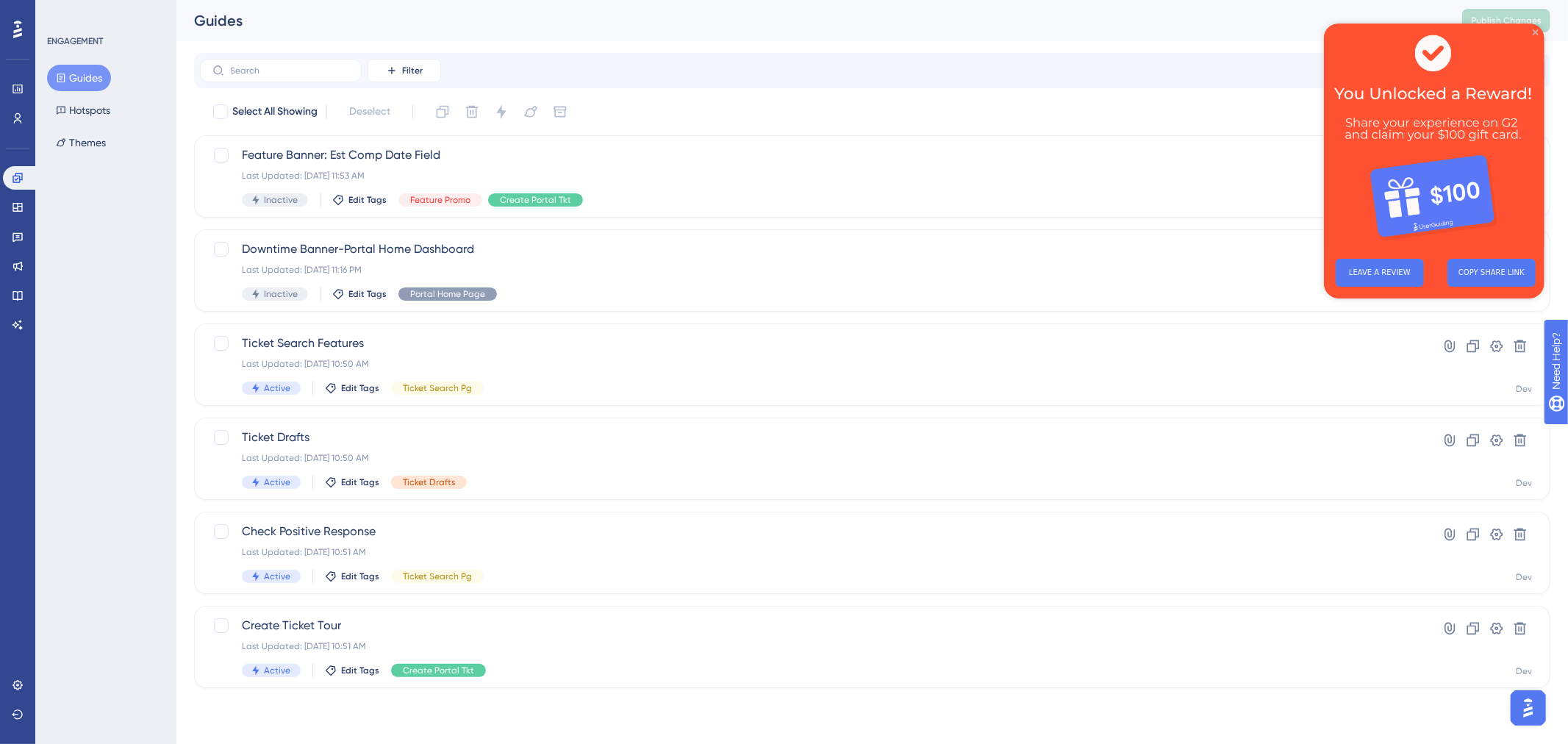 The height and width of the screenshot is (744, 1568). I want to click on span: Portal Home Page, so click(448, 294).